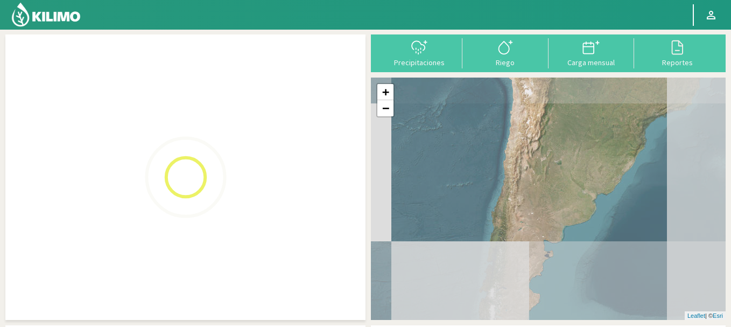 Image resolution: width=731 pixels, height=327 pixels. Describe the element at coordinates (592, 62) in the screenshot. I see `div: Carga mensual` at that location.